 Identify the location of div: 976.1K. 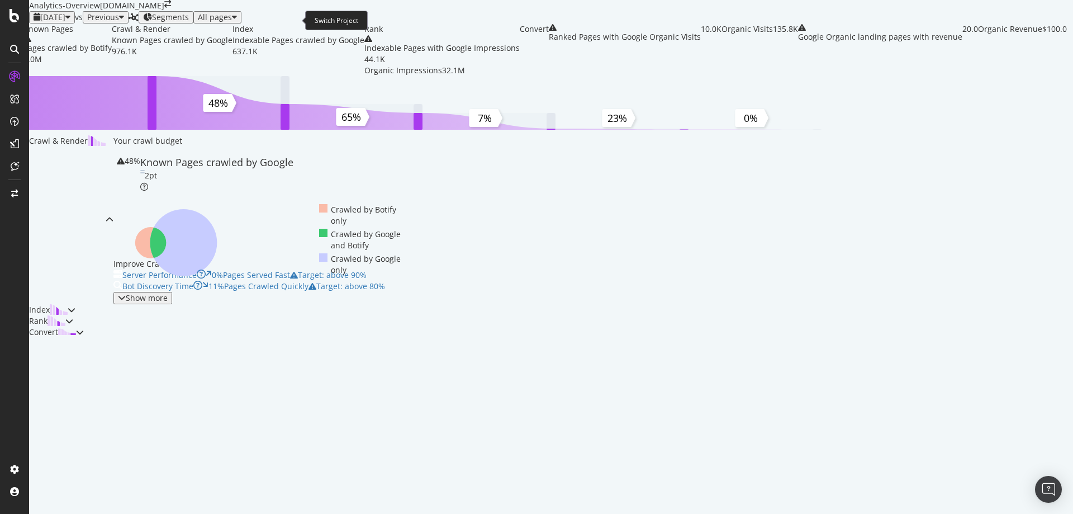
(172, 51).